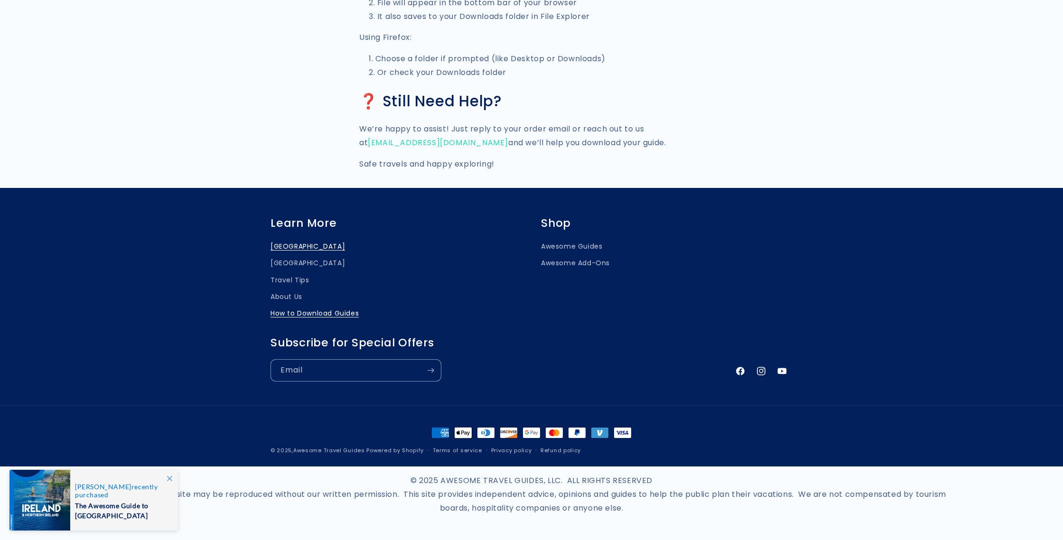 This screenshot has height=540, width=1063. What do you see at coordinates (395, 450) in the screenshot?
I see `a: Powered by Shopify` at bounding box center [395, 450].